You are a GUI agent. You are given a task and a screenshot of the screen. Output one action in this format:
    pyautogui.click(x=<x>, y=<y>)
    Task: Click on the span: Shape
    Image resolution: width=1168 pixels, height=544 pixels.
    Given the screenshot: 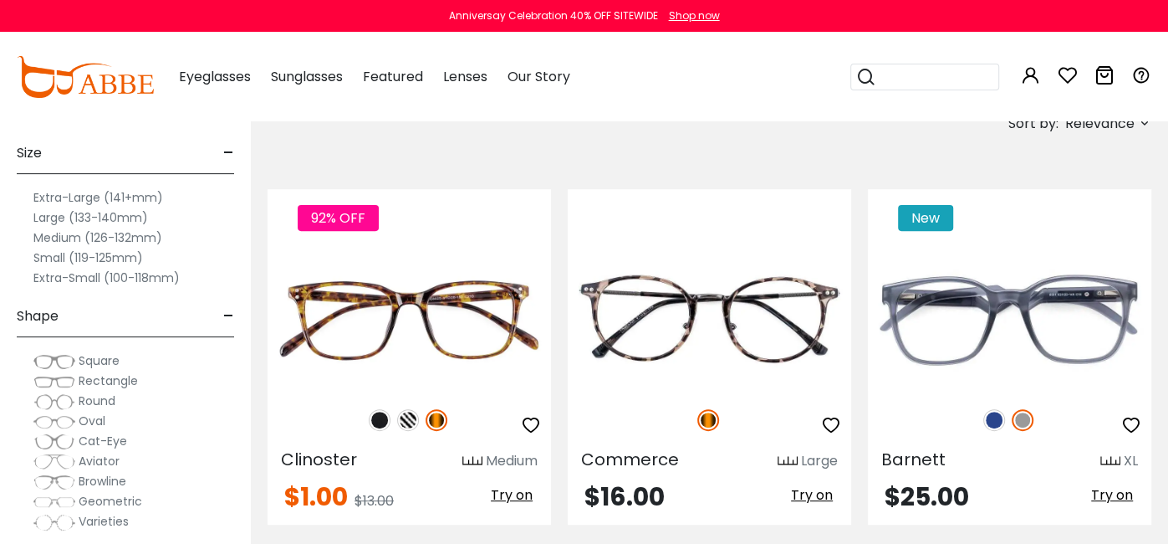 What is the action you would take?
    pyautogui.click(x=38, y=316)
    